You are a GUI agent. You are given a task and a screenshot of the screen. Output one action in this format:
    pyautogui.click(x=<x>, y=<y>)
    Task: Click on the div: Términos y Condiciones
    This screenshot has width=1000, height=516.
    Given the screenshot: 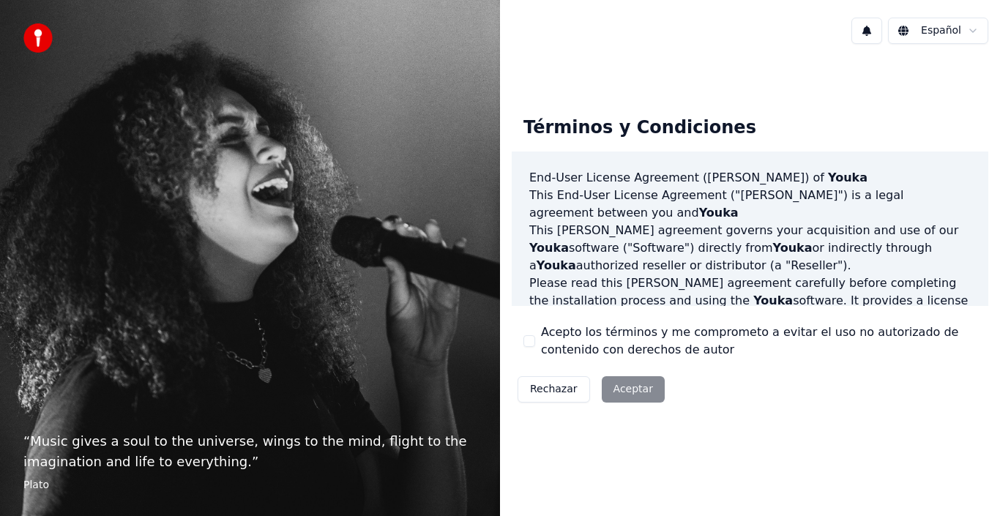 What is the action you would take?
    pyautogui.click(x=640, y=128)
    